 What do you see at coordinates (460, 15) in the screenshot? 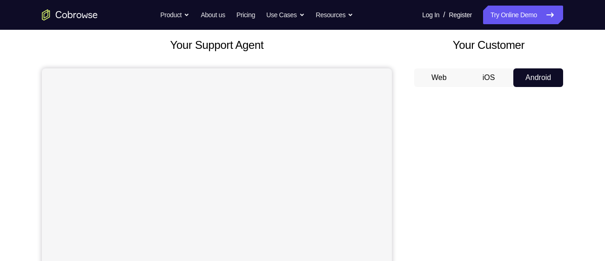
I see `a: Register` at bounding box center [460, 15].